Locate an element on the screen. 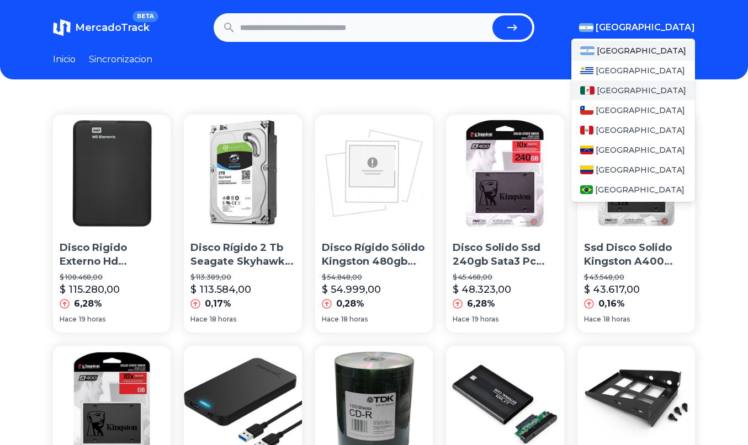  p: 0,28% is located at coordinates (350, 304).